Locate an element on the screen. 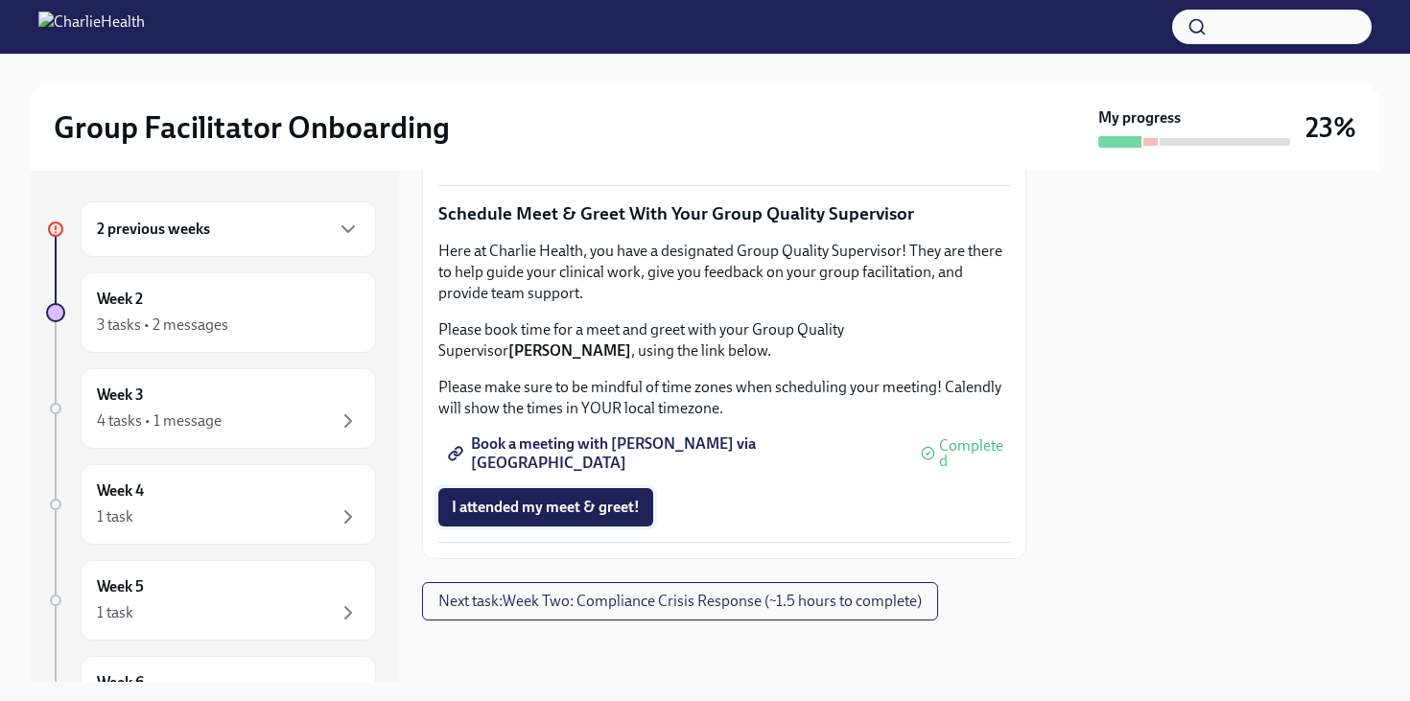 This screenshot has height=701, width=1410. h6: Week 2 is located at coordinates (120, 299).